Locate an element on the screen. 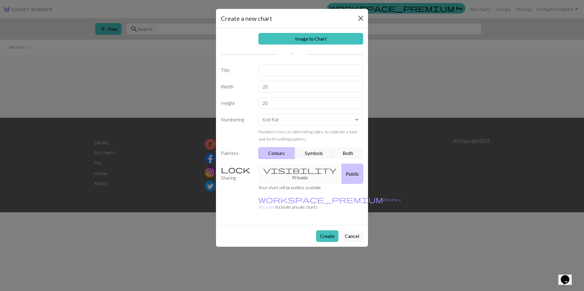 This screenshot has height=291, width=584. h5: Create a new chart is located at coordinates (246, 18).